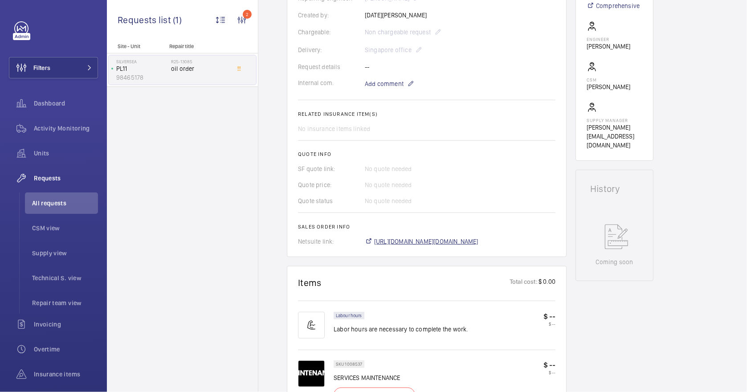  What do you see at coordinates (615, 6) in the screenshot?
I see `a: Comprehensive` at bounding box center [615, 6].